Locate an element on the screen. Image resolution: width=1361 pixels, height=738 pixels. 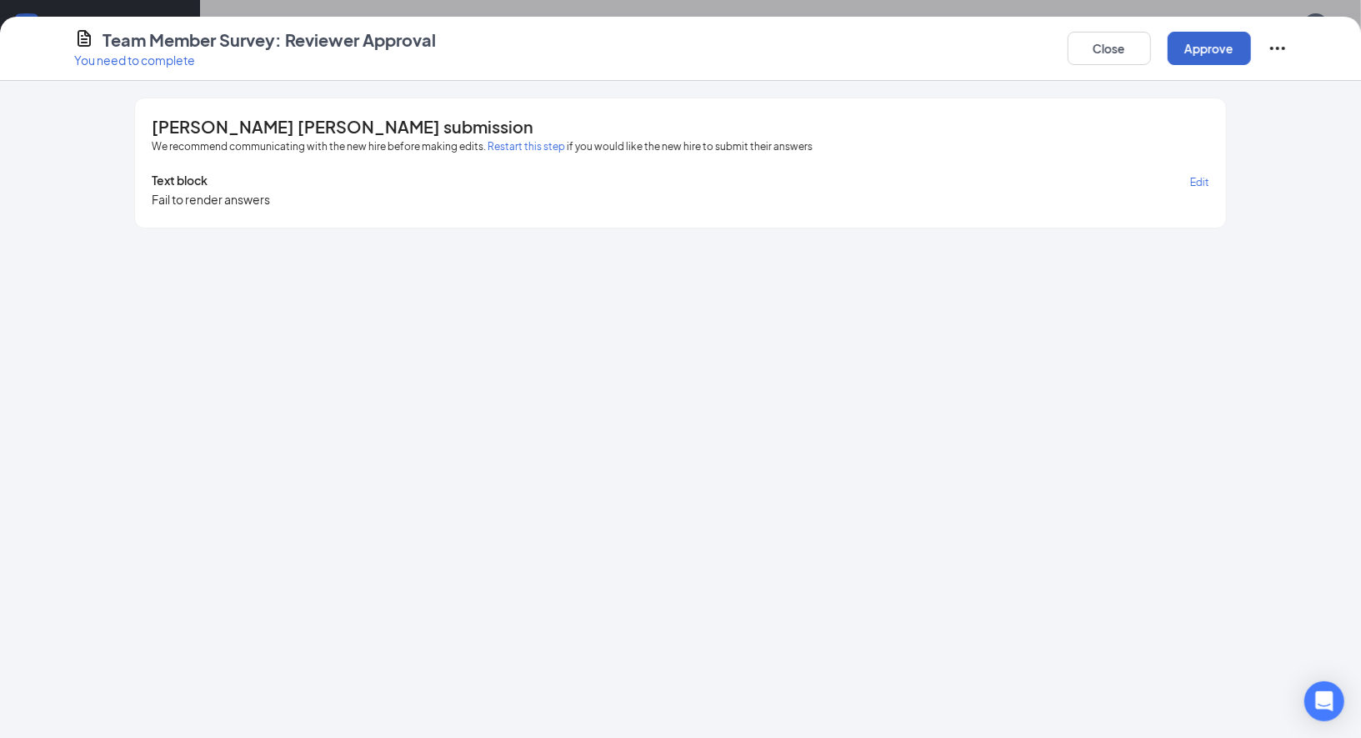
p: You need to complete is located at coordinates (255, 60).